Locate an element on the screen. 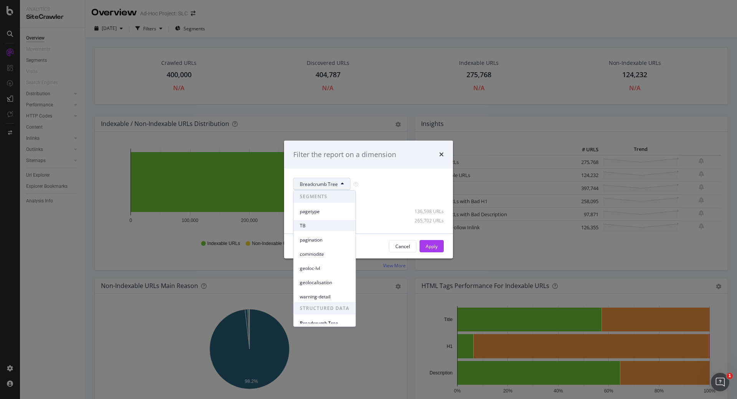 This screenshot has height=399, width=737. span: geolocalisation is located at coordinates (324, 282).